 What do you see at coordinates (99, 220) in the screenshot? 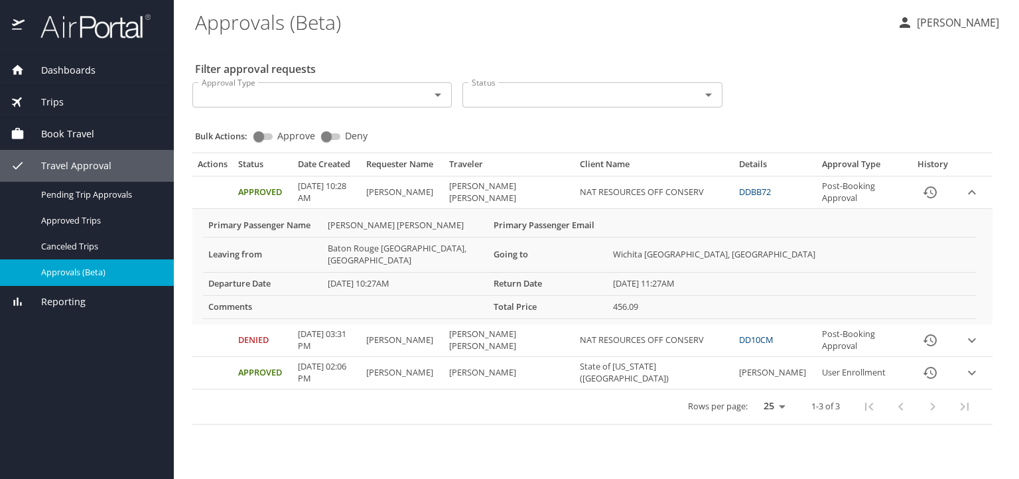
I see `span: Approved Trips` at bounding box center [99, 220].